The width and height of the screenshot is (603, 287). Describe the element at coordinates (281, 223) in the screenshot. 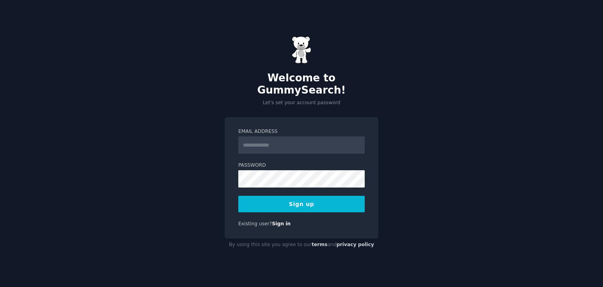

I see `a: Sign in` at that location.